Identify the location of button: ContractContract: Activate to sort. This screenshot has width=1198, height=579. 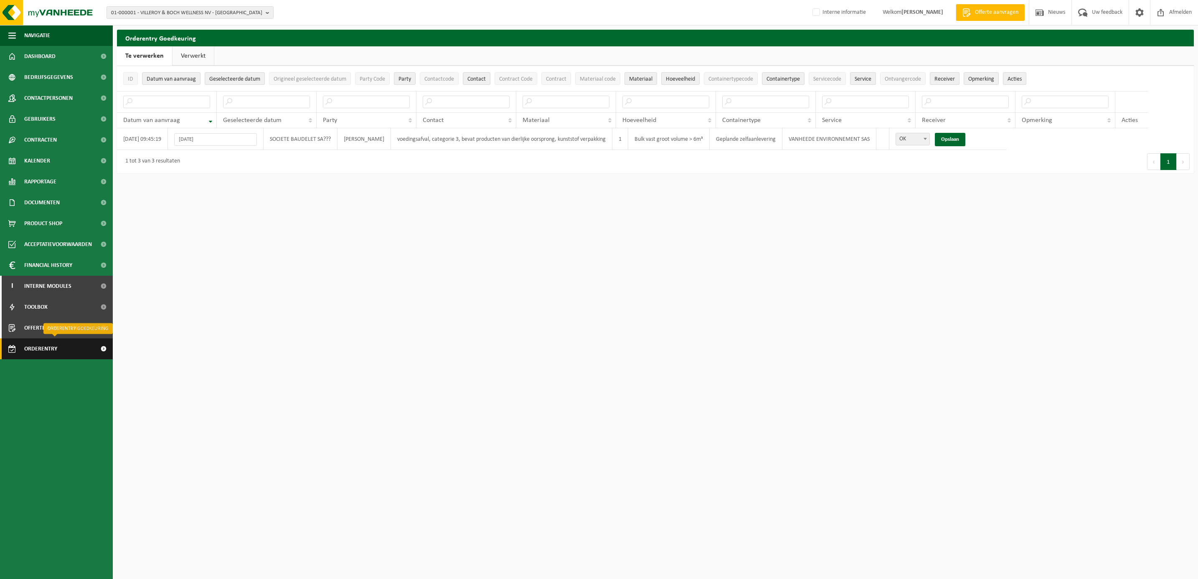
(556, 79).